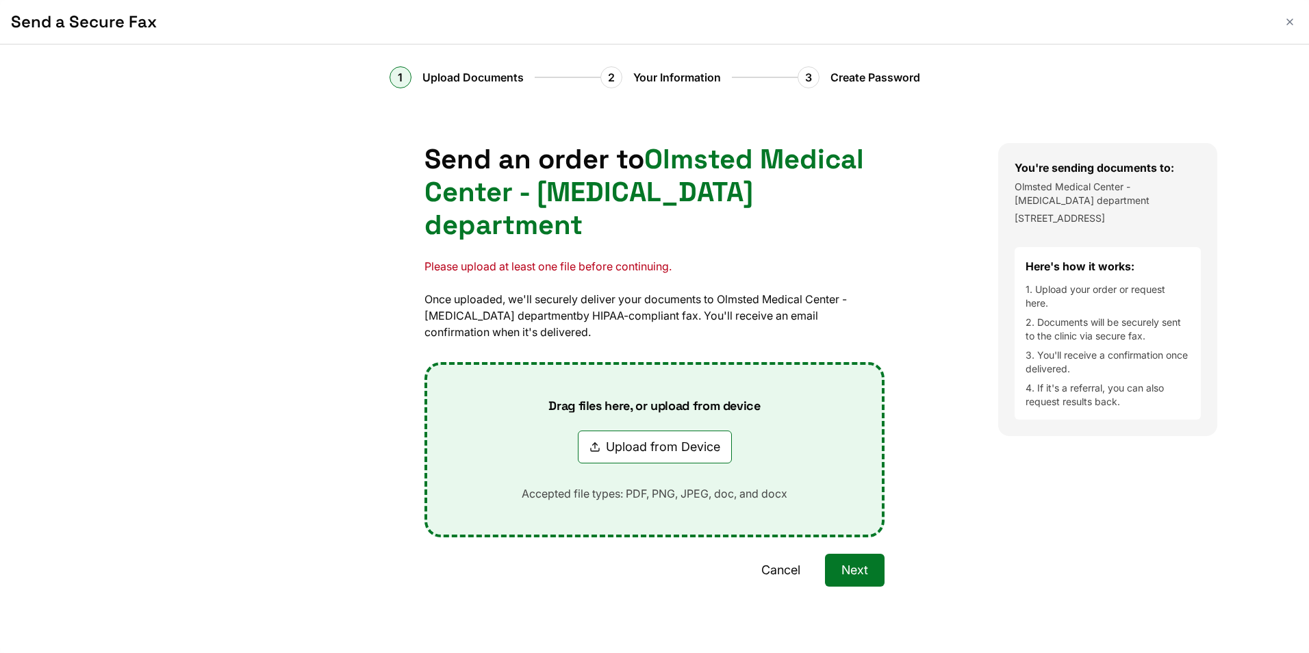 The width and height of the screenshot is (1309, 653). I want to click on li: 4. If it's a referral, you can also request results back., so click(1108, 395).